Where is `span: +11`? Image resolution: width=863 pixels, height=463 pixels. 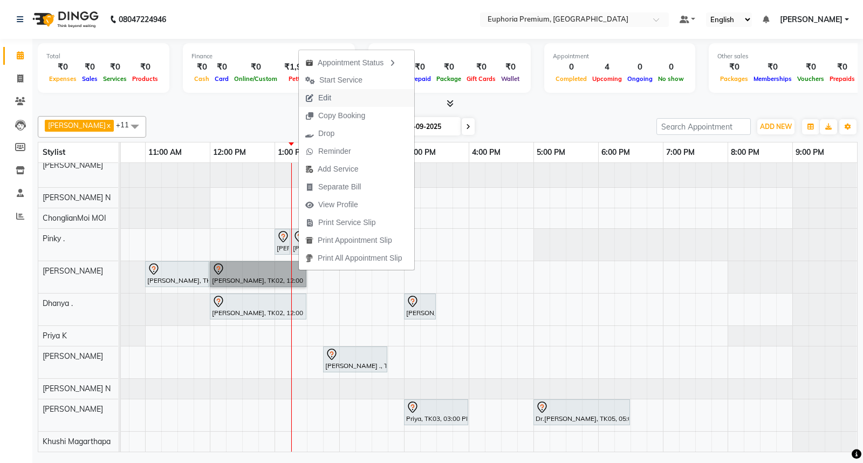 span: +11 is located at coordinates (126, 125).